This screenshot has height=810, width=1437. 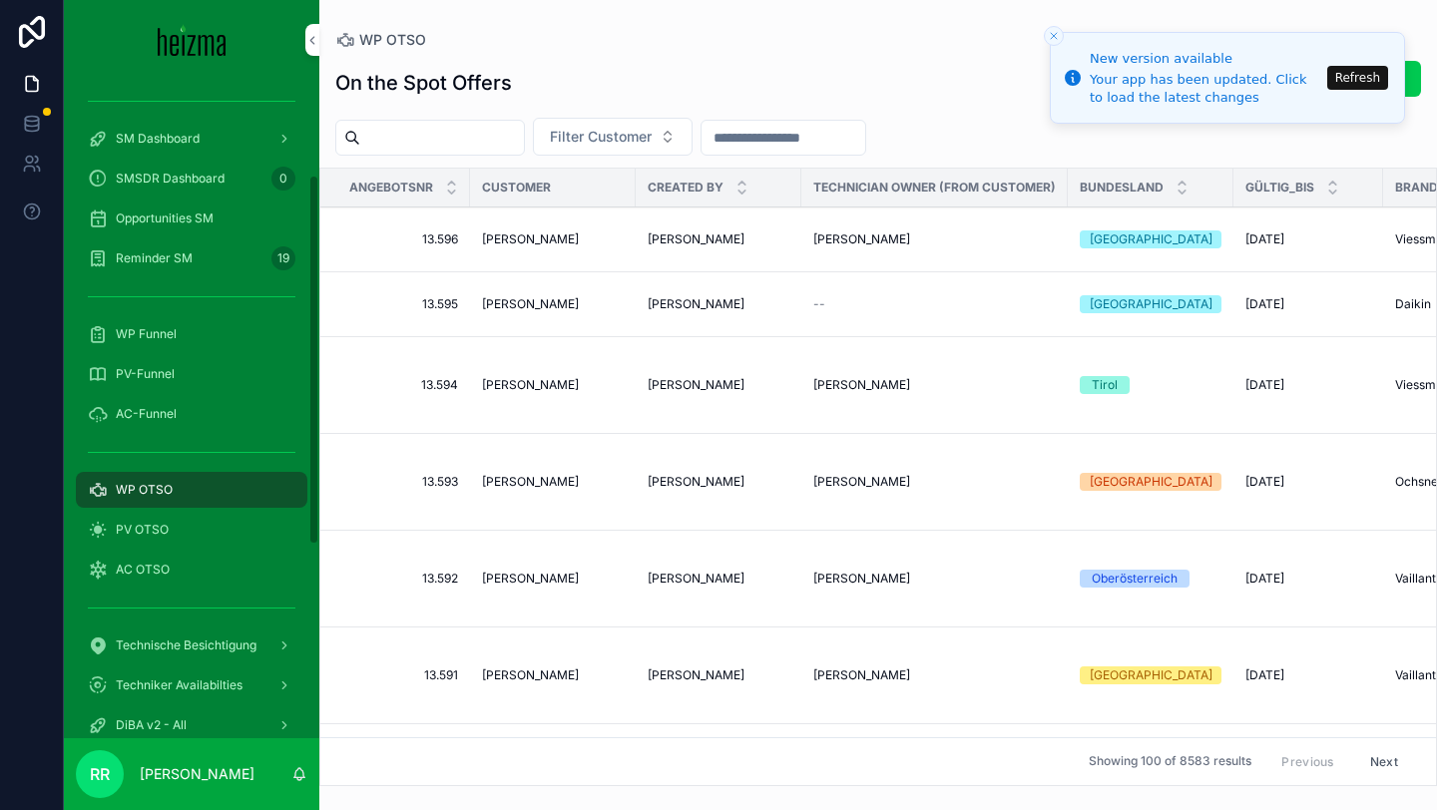 What do you see at coordinates (401, 304) in the screenshot?
I see `span: 13.595` at bounding box center [401, 304].